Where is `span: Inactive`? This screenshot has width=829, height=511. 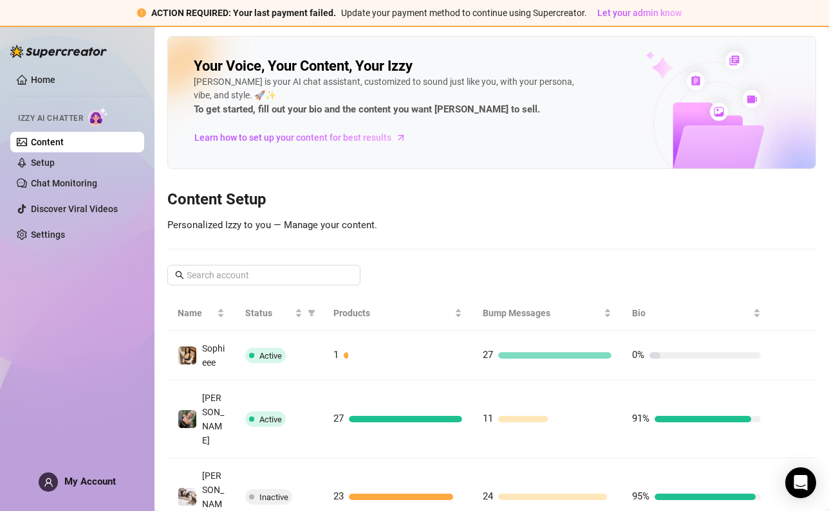
span: Inactive is located at coordinates (273, 497).